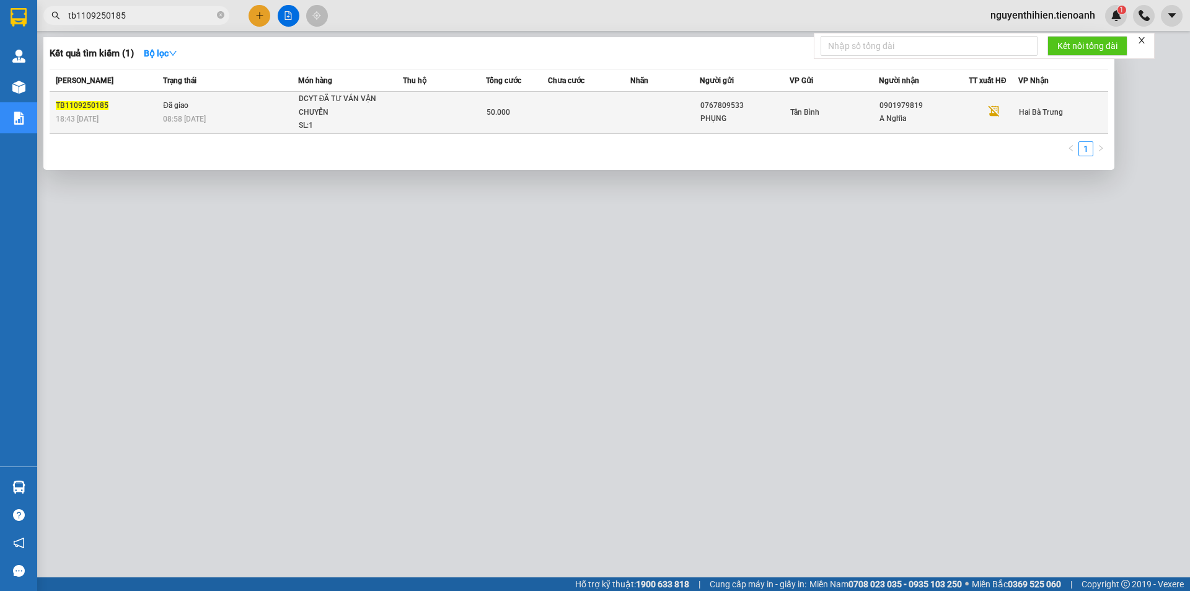 The image size is (1190, 591). I want to click on span: Đã giao, so click(175, 105).